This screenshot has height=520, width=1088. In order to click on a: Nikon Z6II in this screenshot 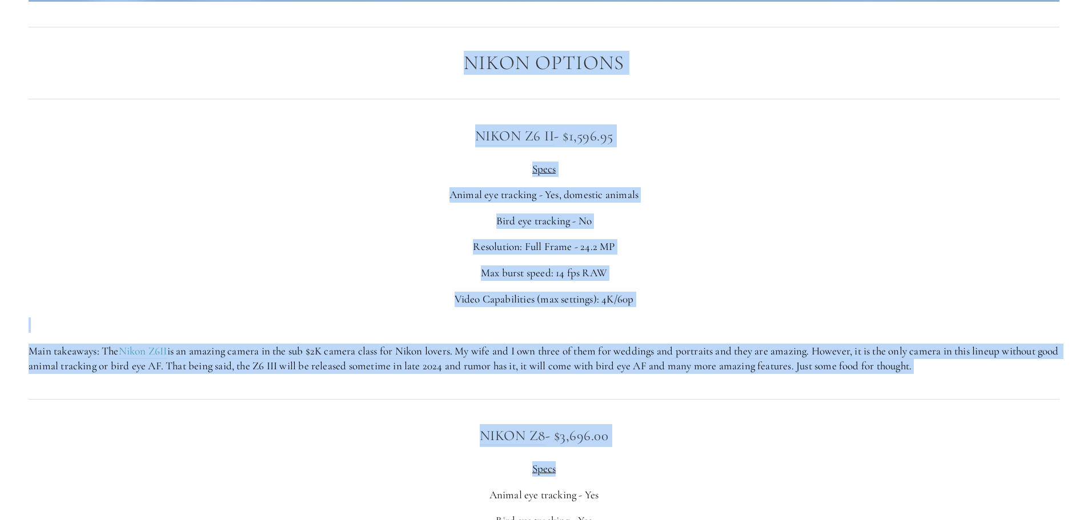, I will do `click(143, 351)`.